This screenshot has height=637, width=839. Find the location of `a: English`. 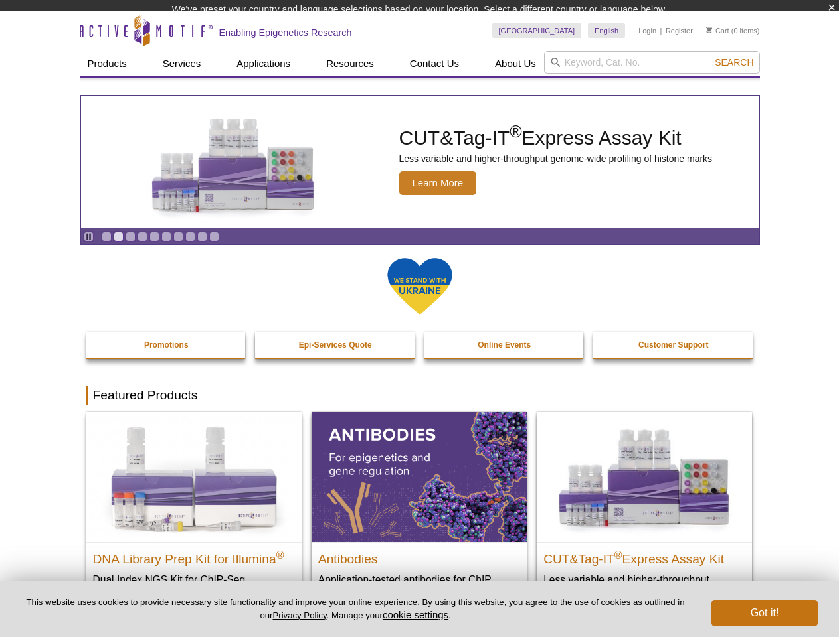

a: English is located at coordinates (606, 31).